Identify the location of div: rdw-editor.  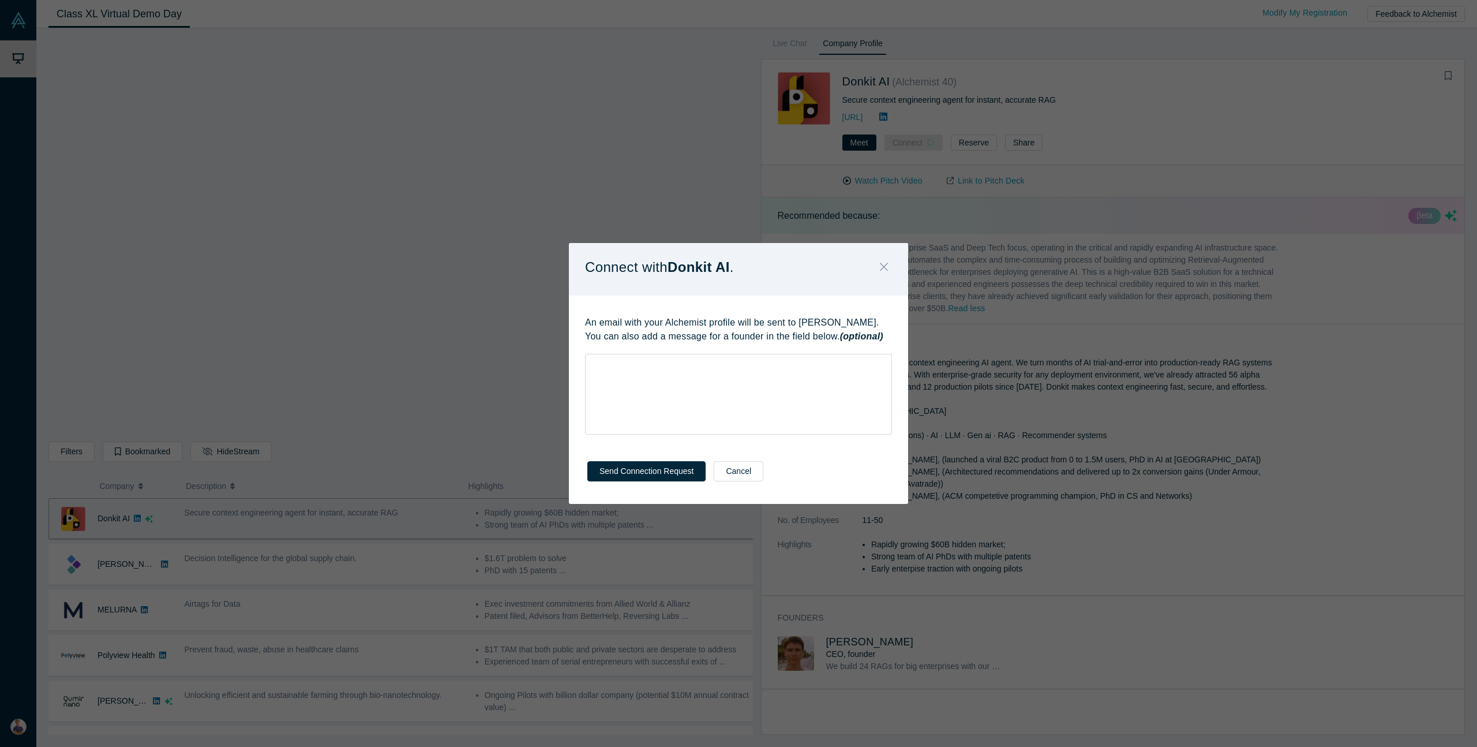
(738, 363).